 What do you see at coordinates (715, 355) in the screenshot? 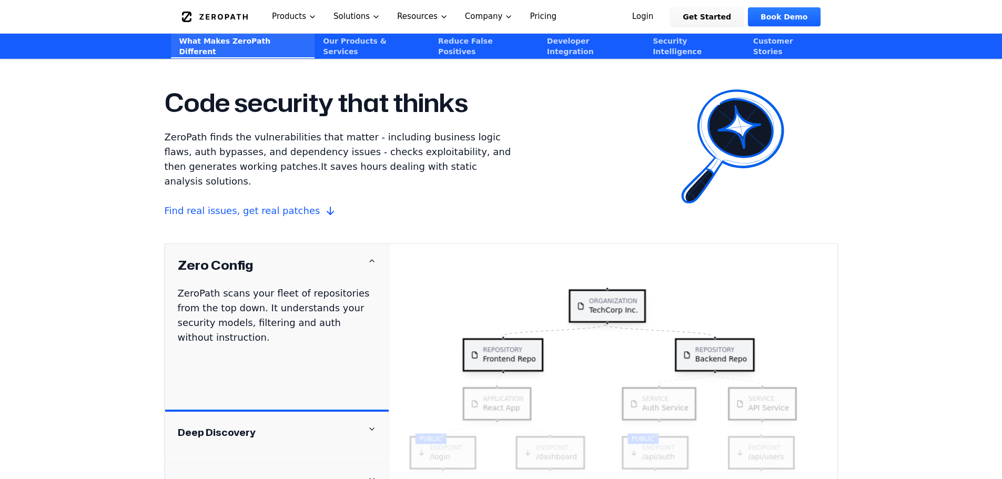
I see `div: repositoryBackend Repo` at bounding box center [715, 355].